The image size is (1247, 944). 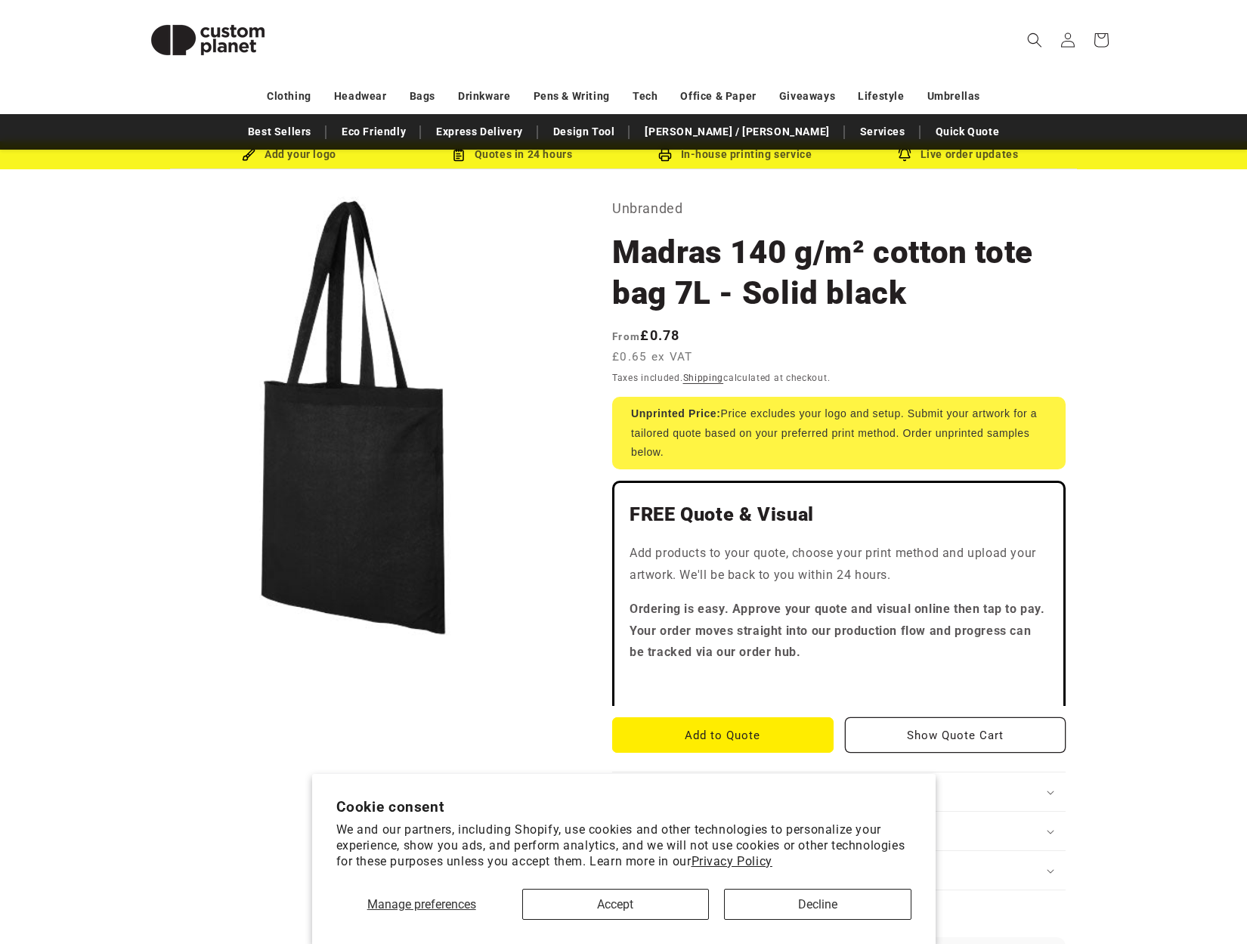 I want to click on button: Decline, so click(x=817, y=904).